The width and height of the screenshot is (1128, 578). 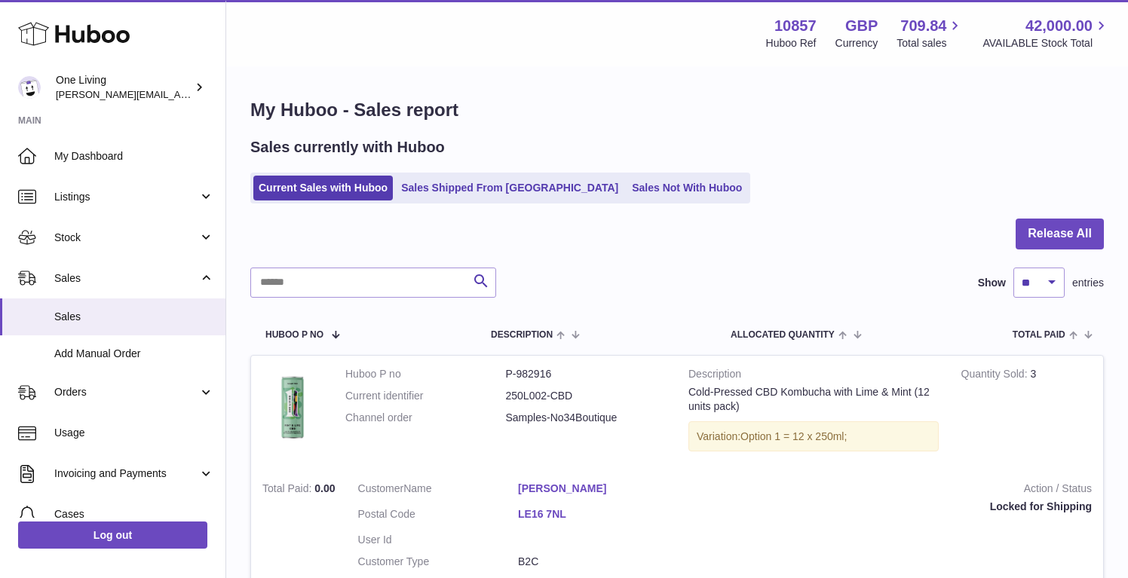 I want to click on dt: Huboo P no, so click(x=425, y=374).